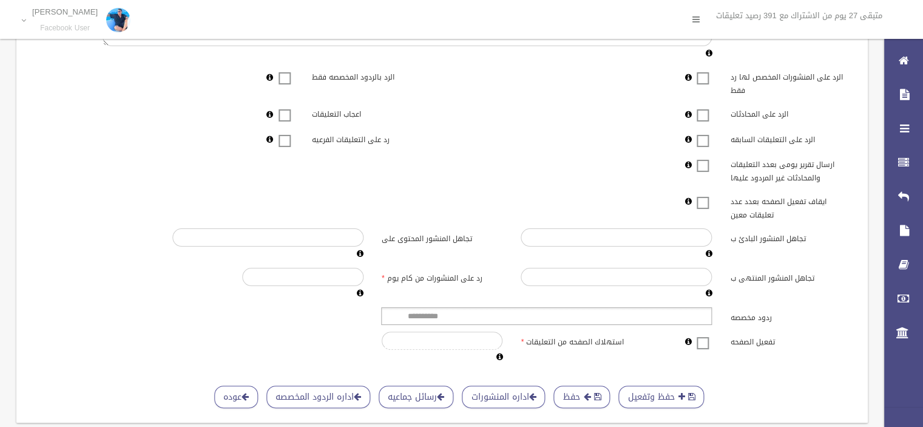 The height and width of the screenshot is (427, 923). I want to click on button: حفظ, so click(582, 396).